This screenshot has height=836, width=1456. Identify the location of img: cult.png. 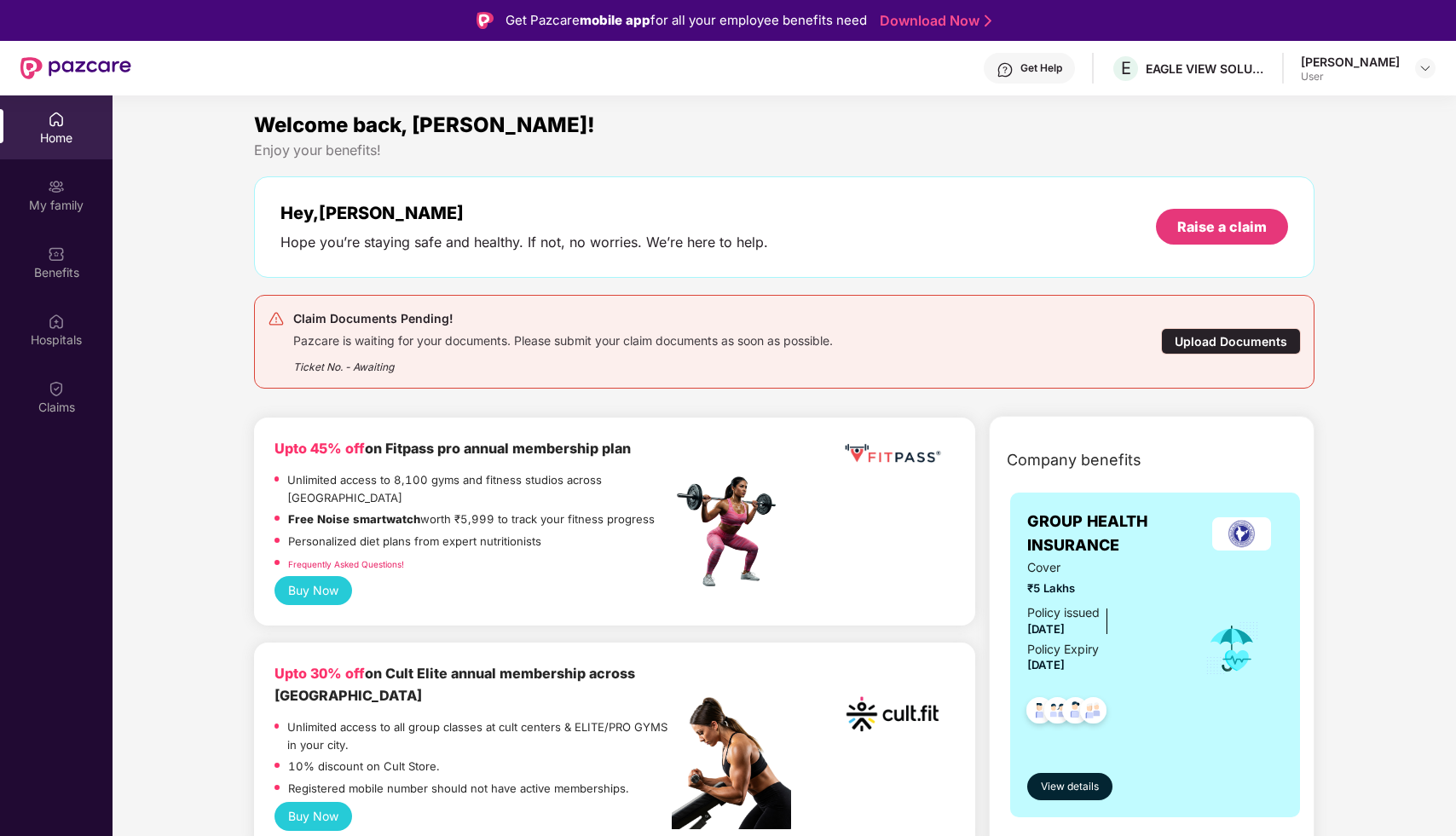
(893, 714).